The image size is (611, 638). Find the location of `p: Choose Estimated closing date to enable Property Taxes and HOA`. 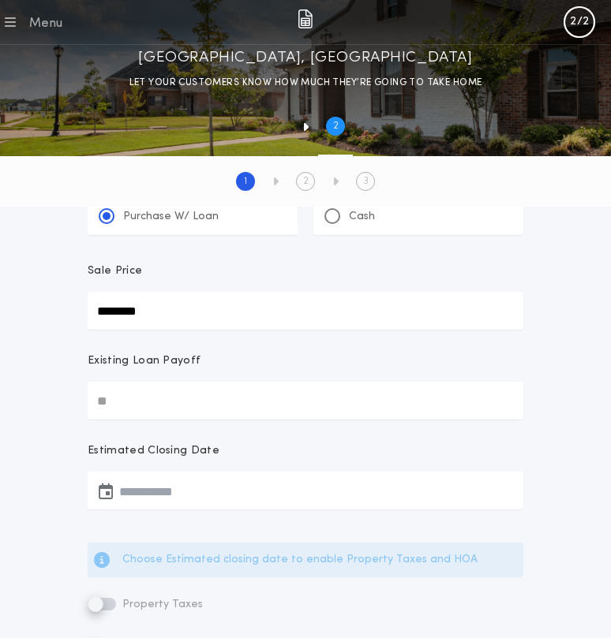

p: Choose Estimated closing date to enable Property Taxes and HOA is located at coordinates (300, 560).